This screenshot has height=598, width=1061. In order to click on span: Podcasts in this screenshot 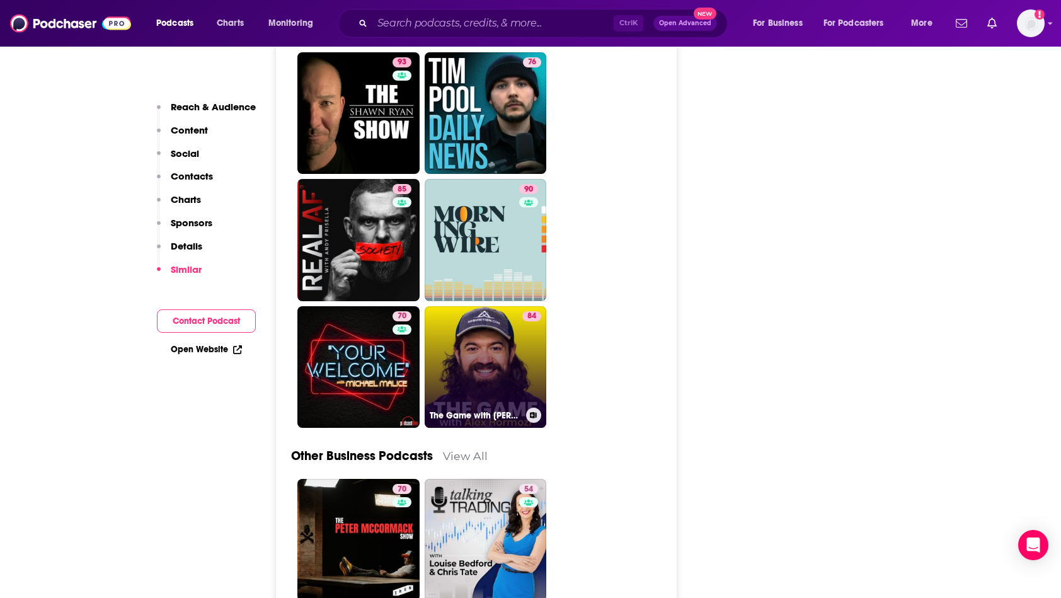, I will do `click(174, 23)`.